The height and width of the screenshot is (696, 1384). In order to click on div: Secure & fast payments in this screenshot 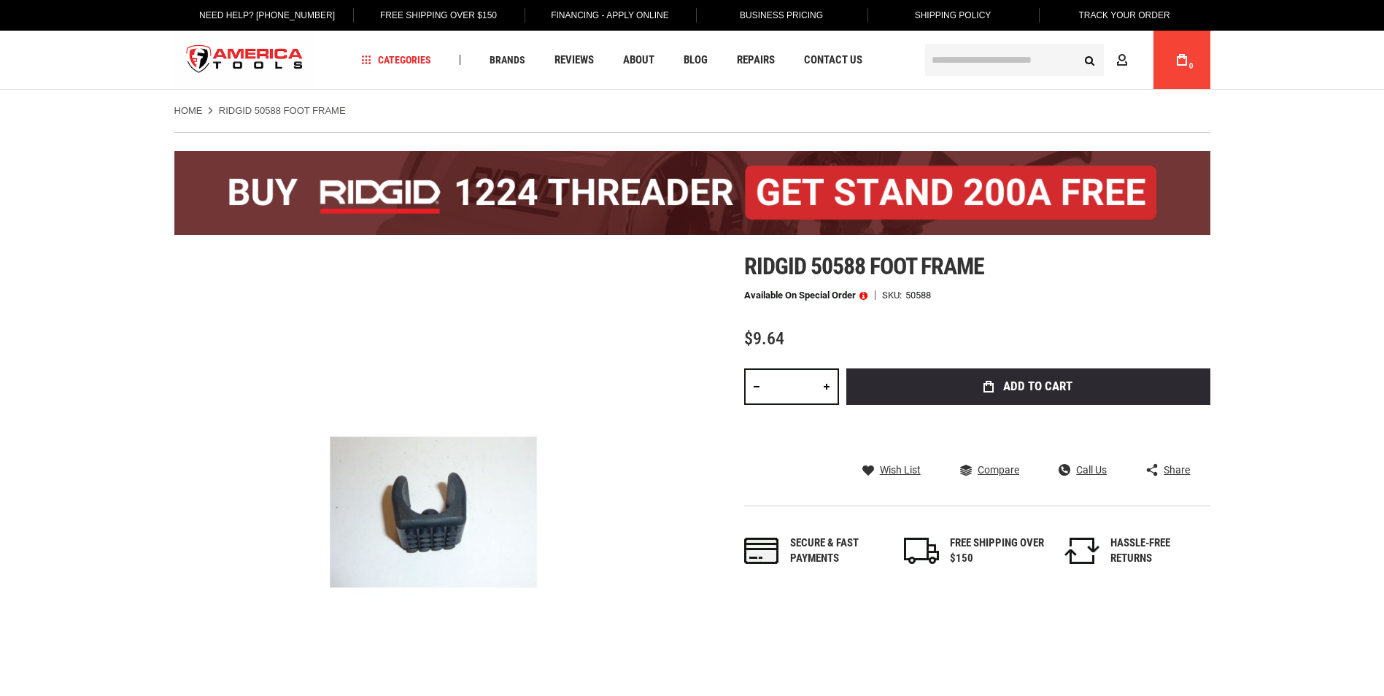, I will do `click(837, 551)`.